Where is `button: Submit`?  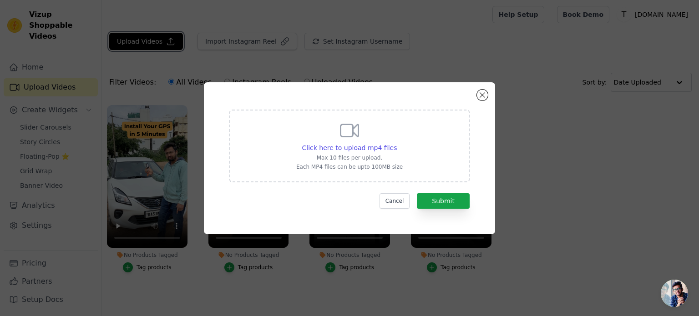
button: Submit is located at coordinates (443, 201).